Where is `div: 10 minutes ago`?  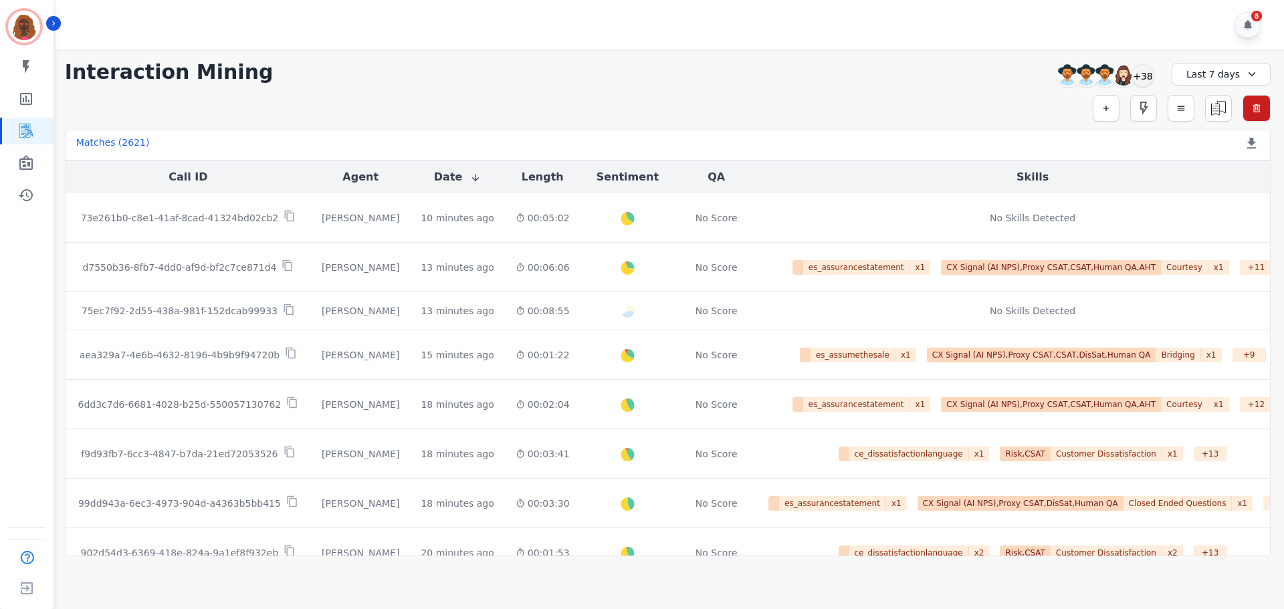 div: 10 minutes ago is located at coordinates (457, 218).